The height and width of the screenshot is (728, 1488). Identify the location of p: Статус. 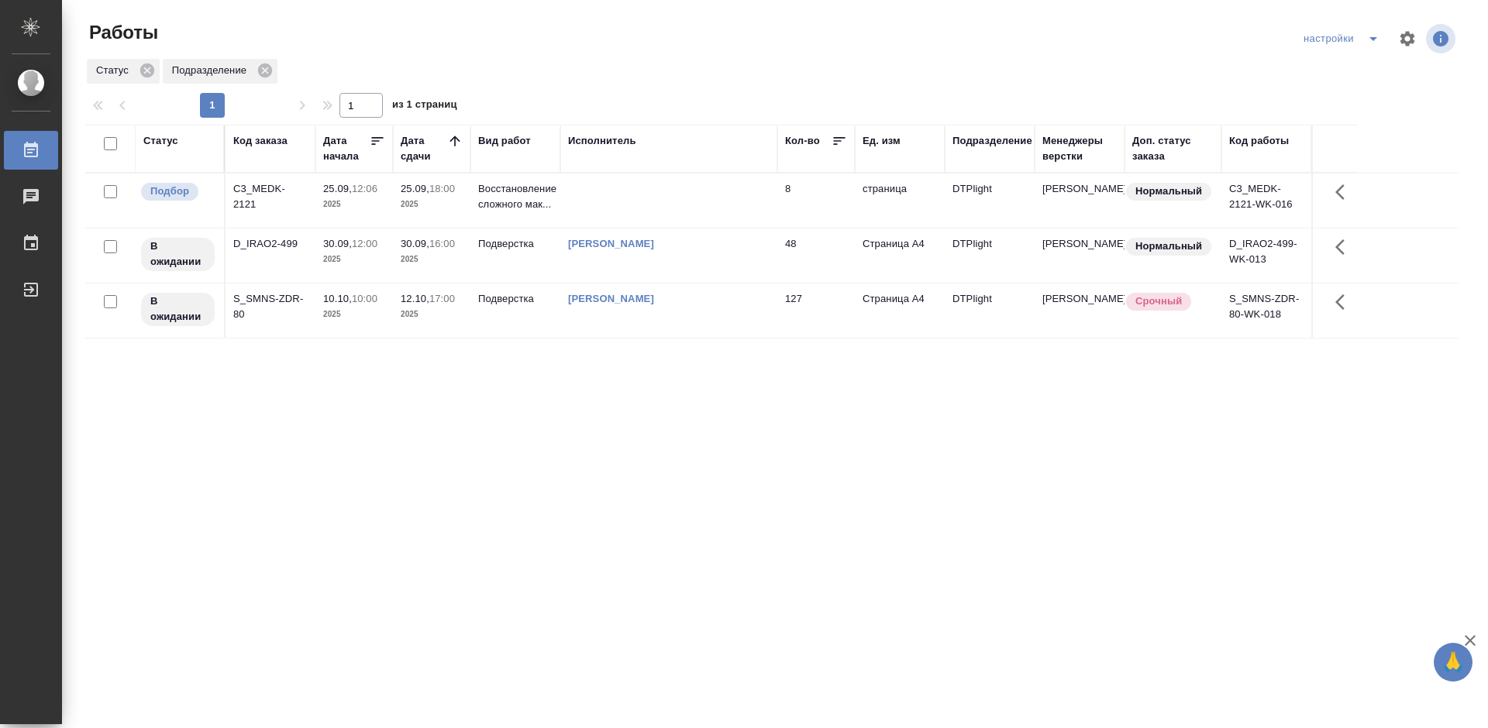
(115, 71).